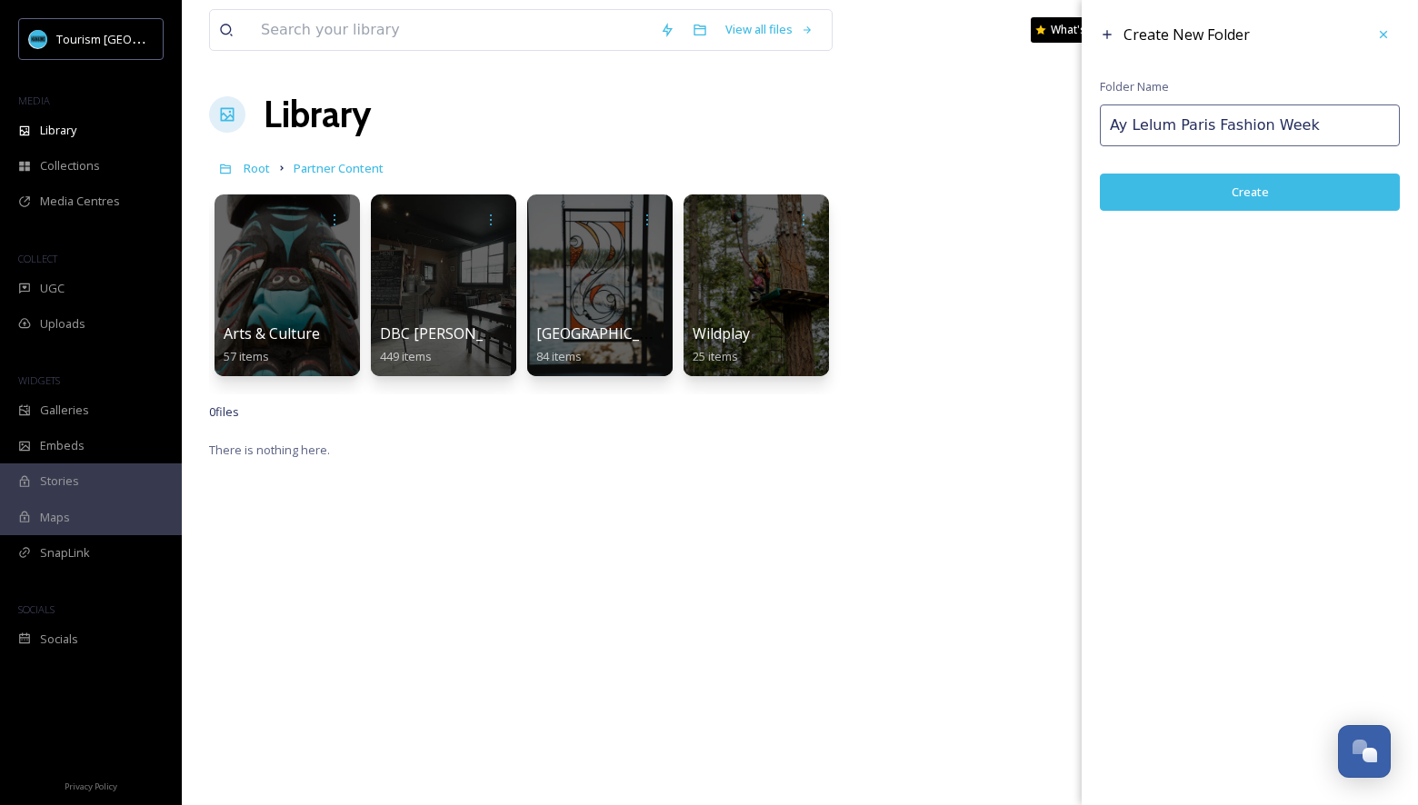 The width and height of the screenshot is (1418, 805). Describe the element at coordinates (59, 639) in the screenshot. I see `span: Socials` at that location.